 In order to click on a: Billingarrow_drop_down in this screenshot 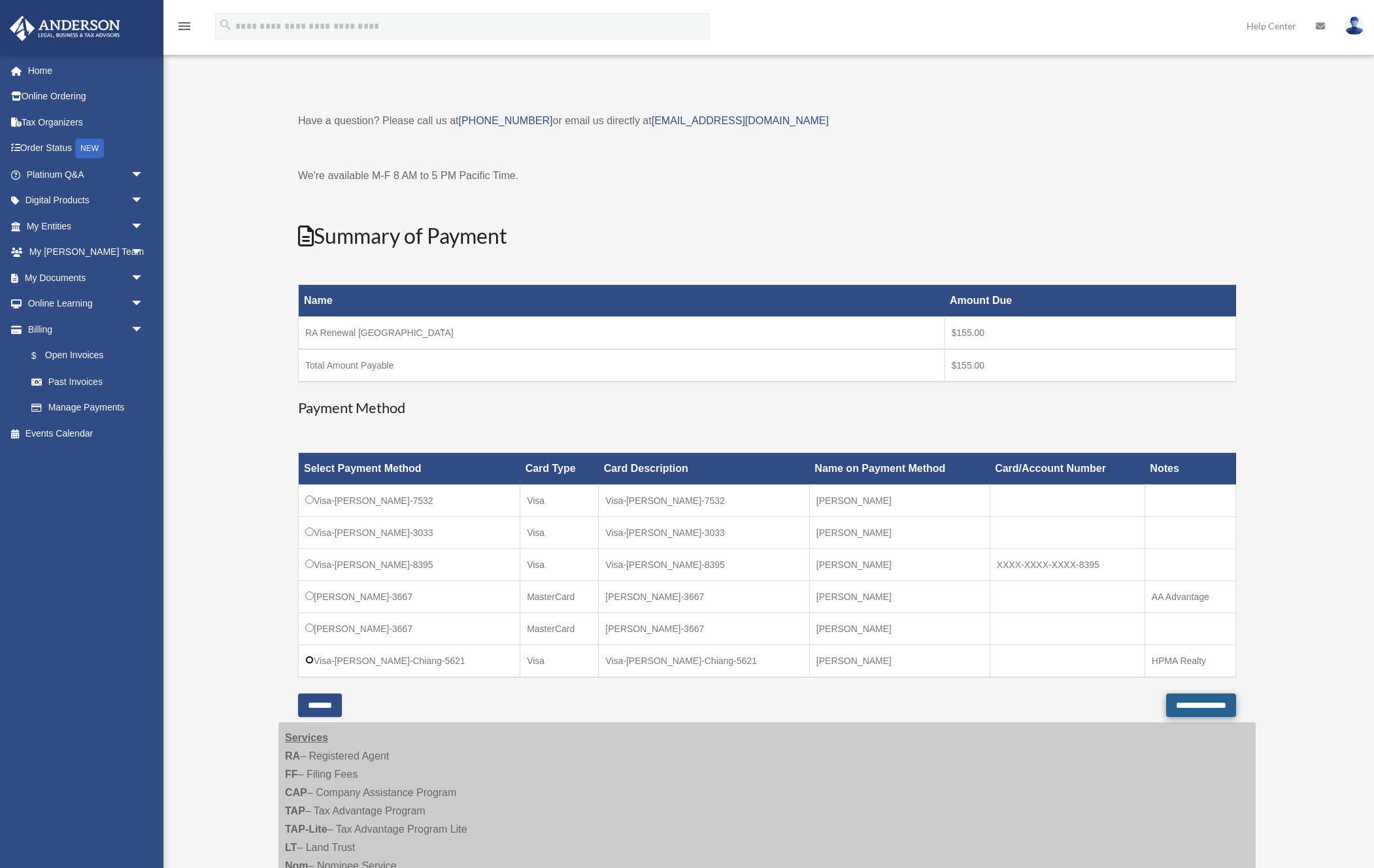, I will do `click(83, 329)`.